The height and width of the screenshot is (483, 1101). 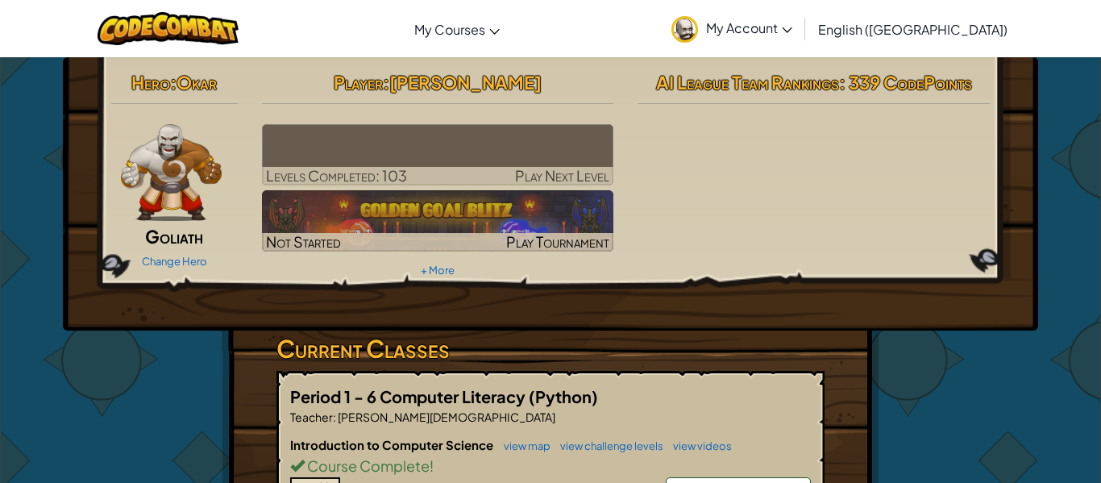 I want to click on span: (Python), so click(x=563, y=396).